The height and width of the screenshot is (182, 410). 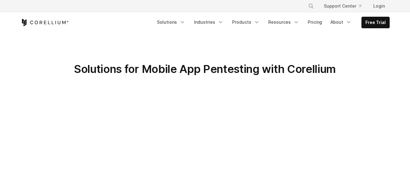 I want to click on a: Corellium Home, so click(x=45, y=22).